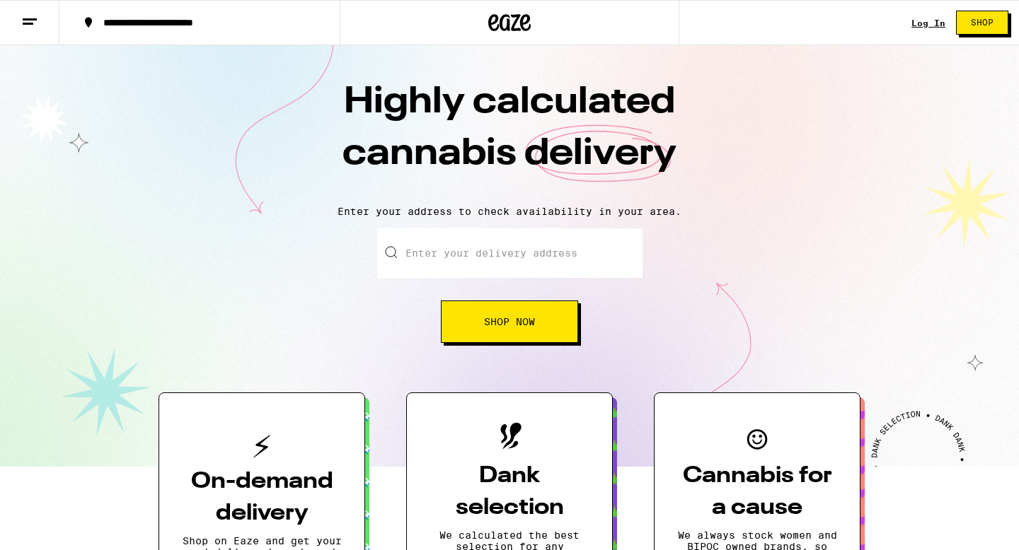 The width and height of the screenshot is (1019, 550). What do you see at coordinates (509, 253) in the screenshot?
I see `input: Enter your delivery address` at bounding box center [509, 253].